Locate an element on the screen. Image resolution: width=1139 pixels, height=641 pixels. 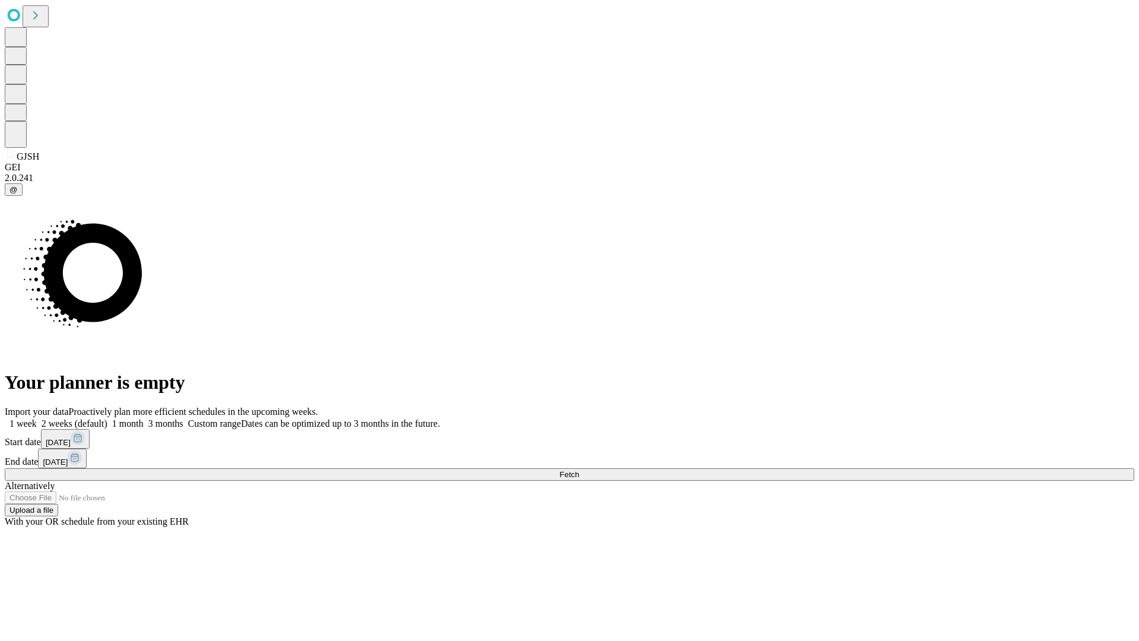
div: GEI is located at coordinates (570, 167).